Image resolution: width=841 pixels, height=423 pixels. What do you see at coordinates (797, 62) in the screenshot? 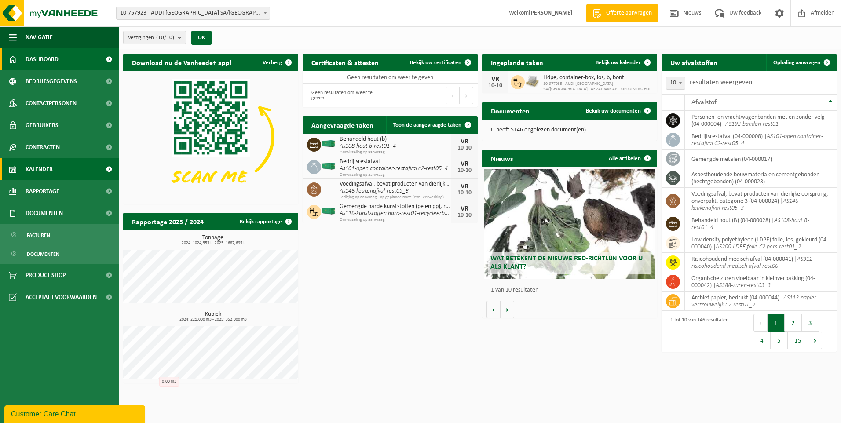
I see `span: Ophaling aanvragen` at bounding box center [797, 62].